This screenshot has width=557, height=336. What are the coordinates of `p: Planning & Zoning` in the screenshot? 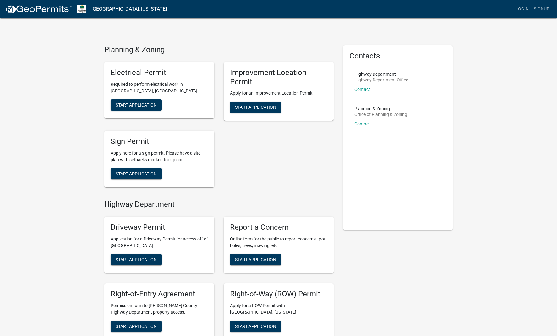 It's located at (381, 109).